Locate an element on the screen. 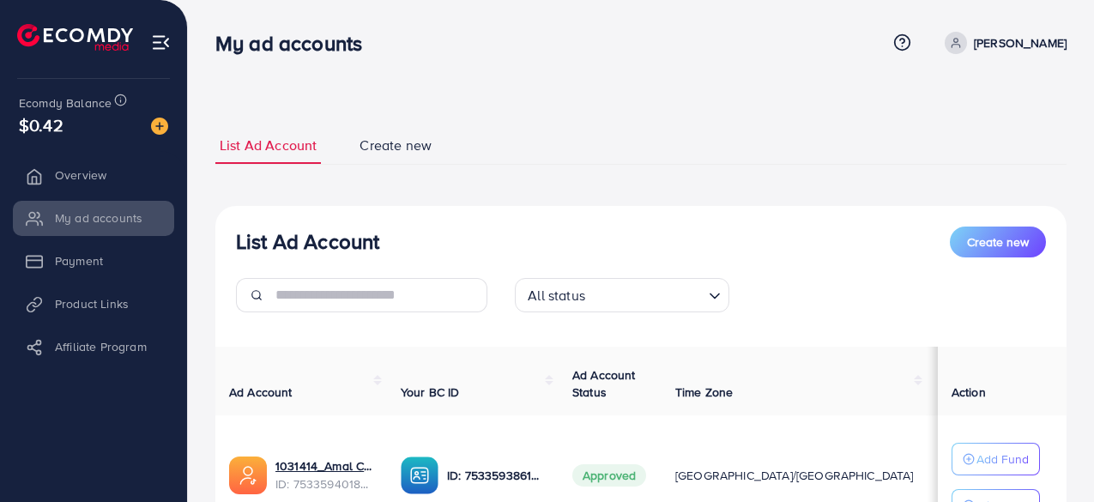 The width and height of the screenshot is (1094, 502). span: List Ad Account is located at coordinates (268, 145).